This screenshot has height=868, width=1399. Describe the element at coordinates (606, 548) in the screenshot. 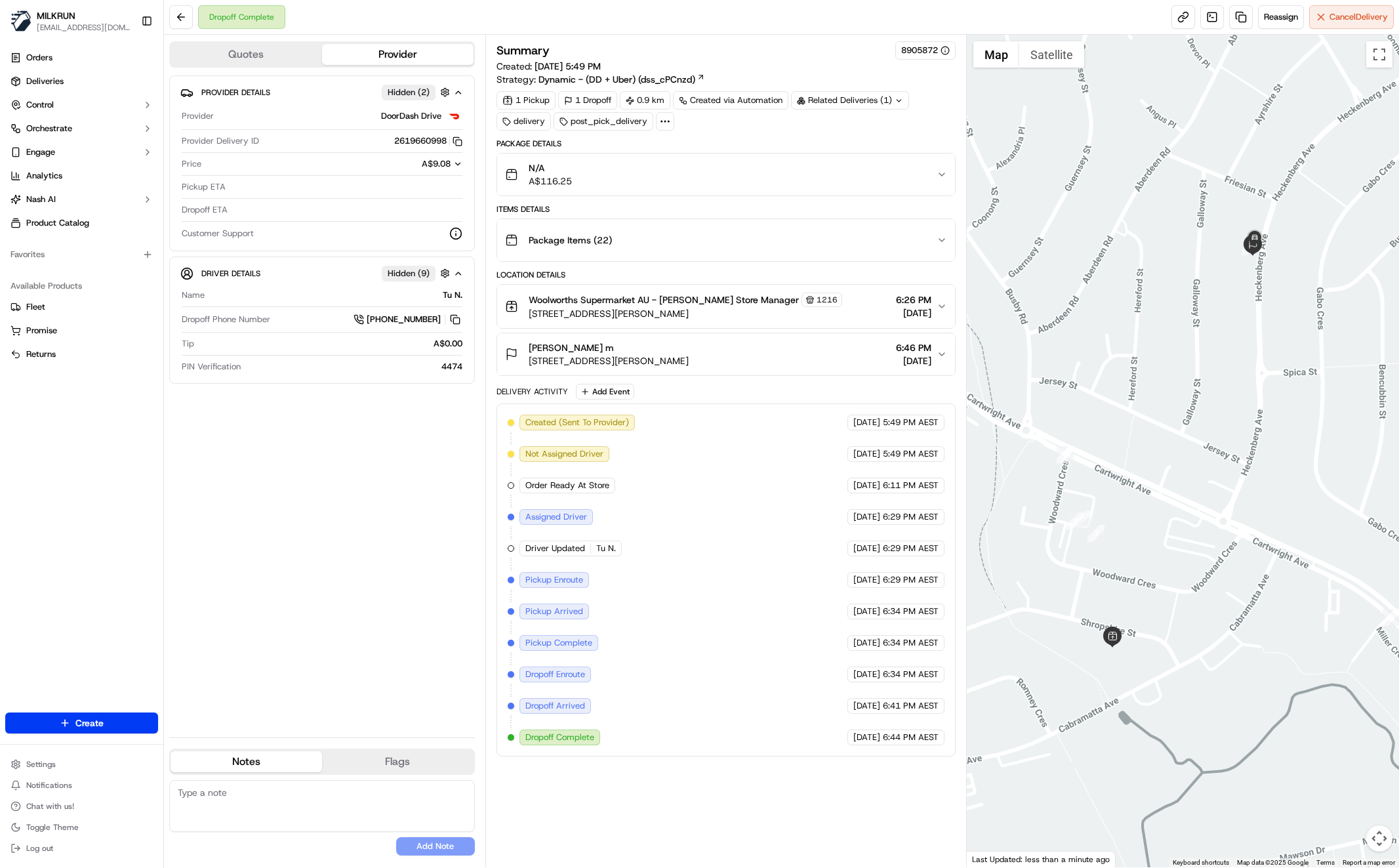

I see `span: Tu N.` at that location.